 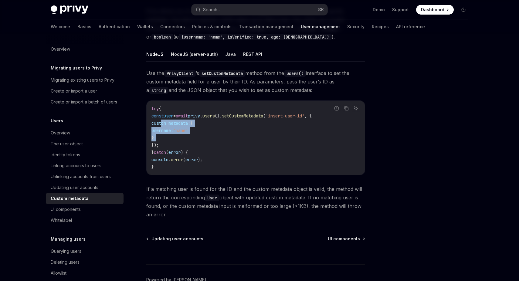 I want to click on a: Dashboard, so click(x=435, y=10).